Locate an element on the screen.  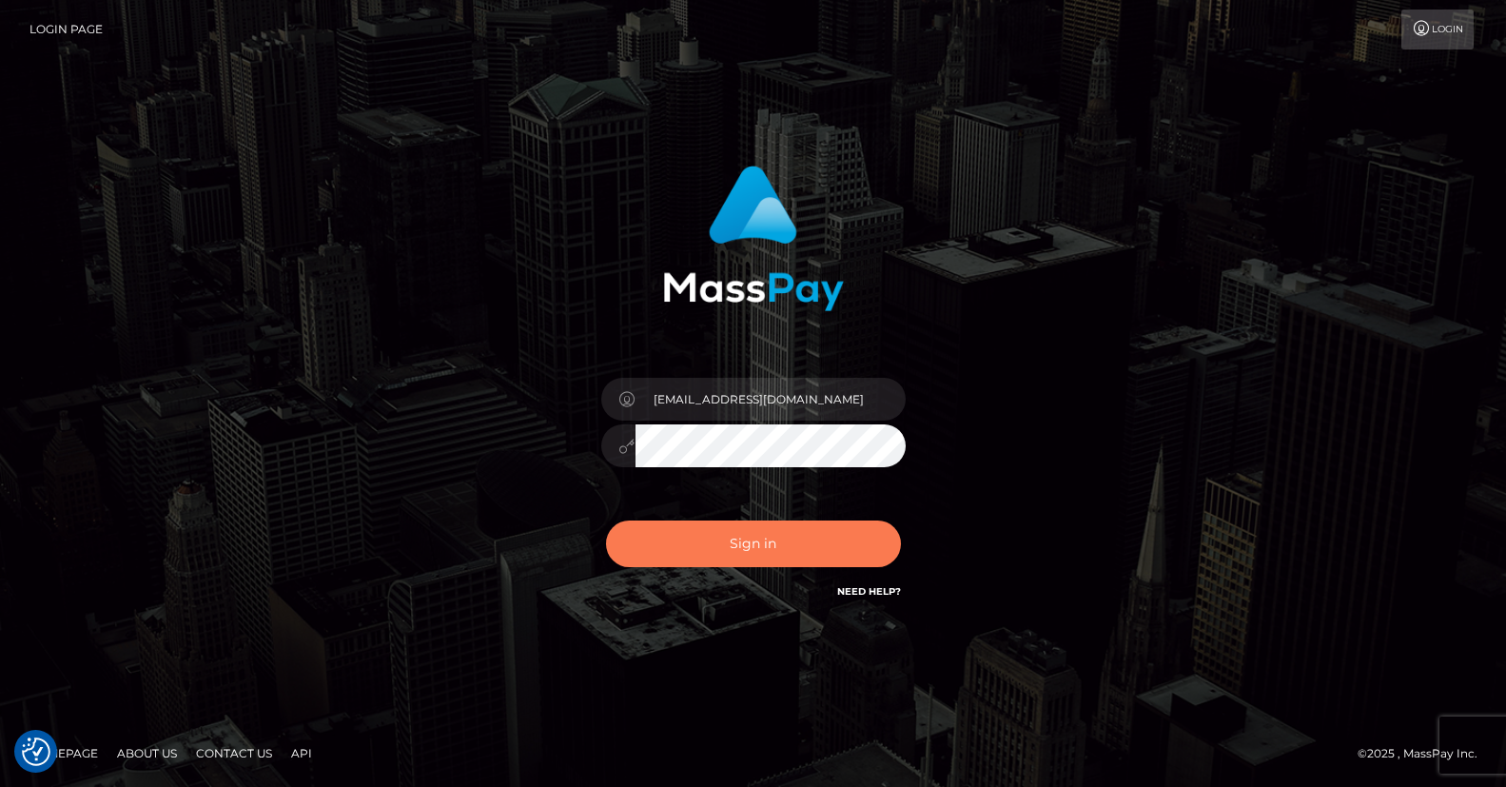
input: Username... is located at coordinates (770, 399).